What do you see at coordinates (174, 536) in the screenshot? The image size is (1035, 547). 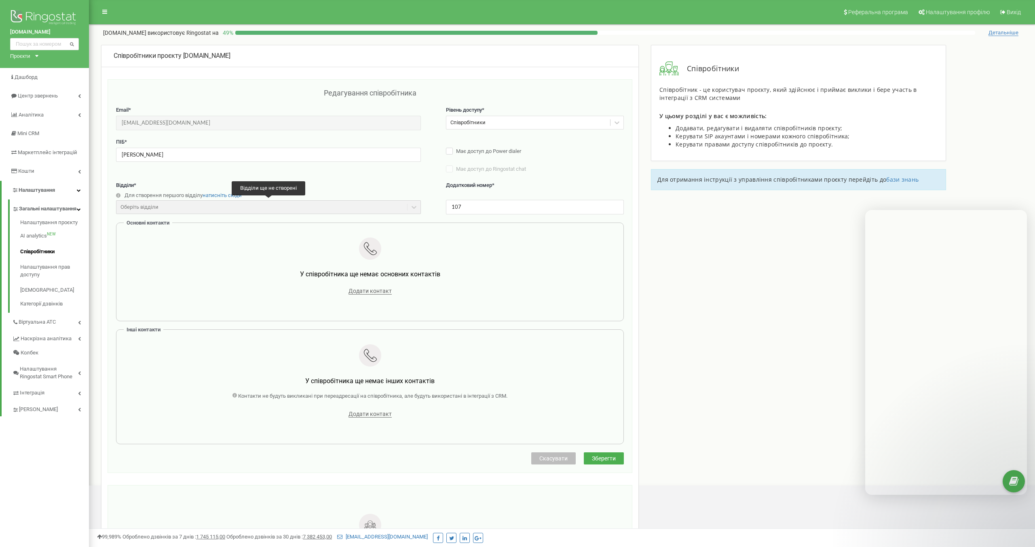 I see `span: Оброблено дзвінків за 7 днів :` at bounding box center [174, 536].